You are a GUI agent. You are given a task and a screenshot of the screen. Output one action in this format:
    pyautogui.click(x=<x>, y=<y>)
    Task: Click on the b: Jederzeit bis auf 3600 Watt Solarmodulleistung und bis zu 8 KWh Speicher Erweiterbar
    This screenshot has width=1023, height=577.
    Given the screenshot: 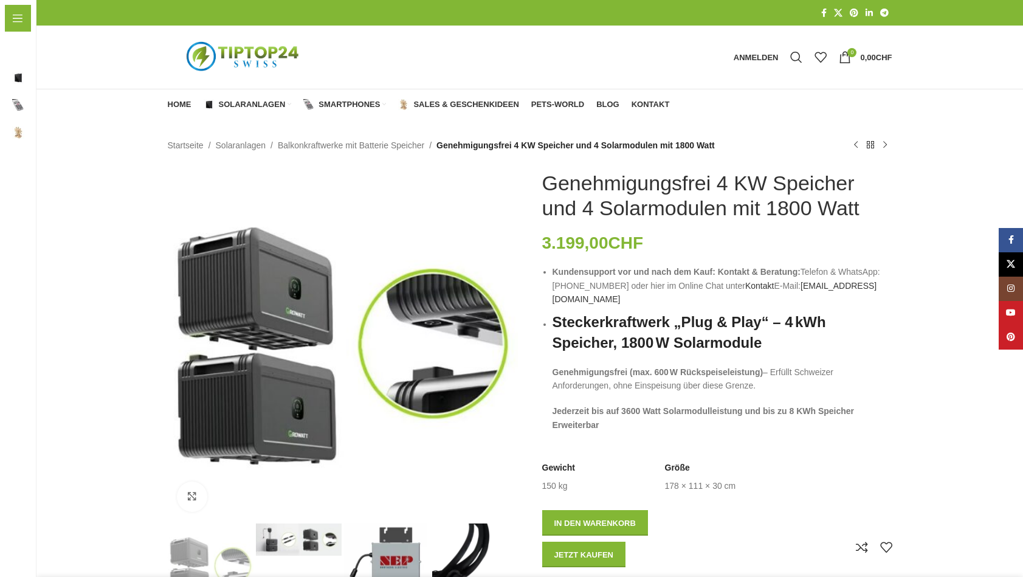 What is the action you would take?
    pyautogui.click(x=704, y=418)
    